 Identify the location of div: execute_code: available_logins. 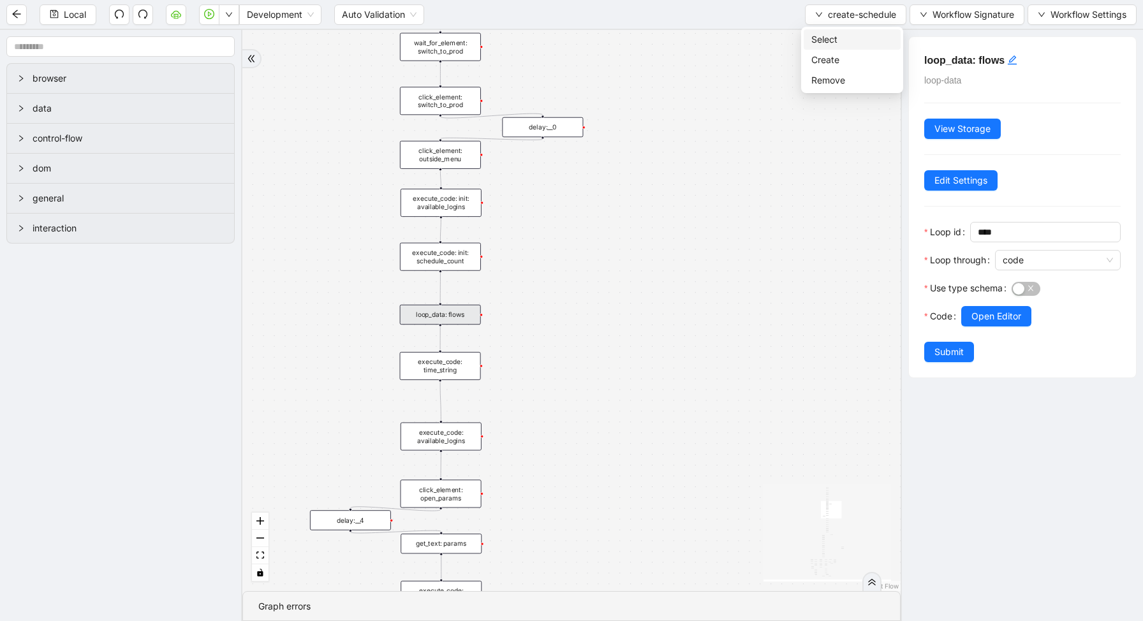
(441, 437).